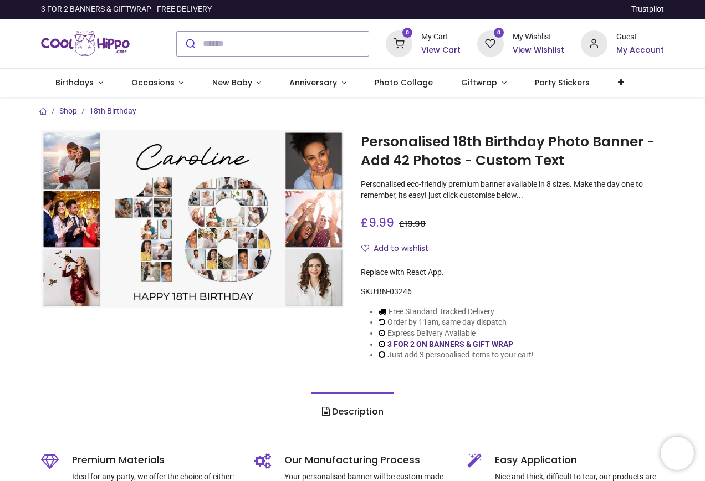 This screenshot has width=705, height=481. Describe the element at coordinates (318, 83) in the screenshot. I see `a: Anniversary` at that location.